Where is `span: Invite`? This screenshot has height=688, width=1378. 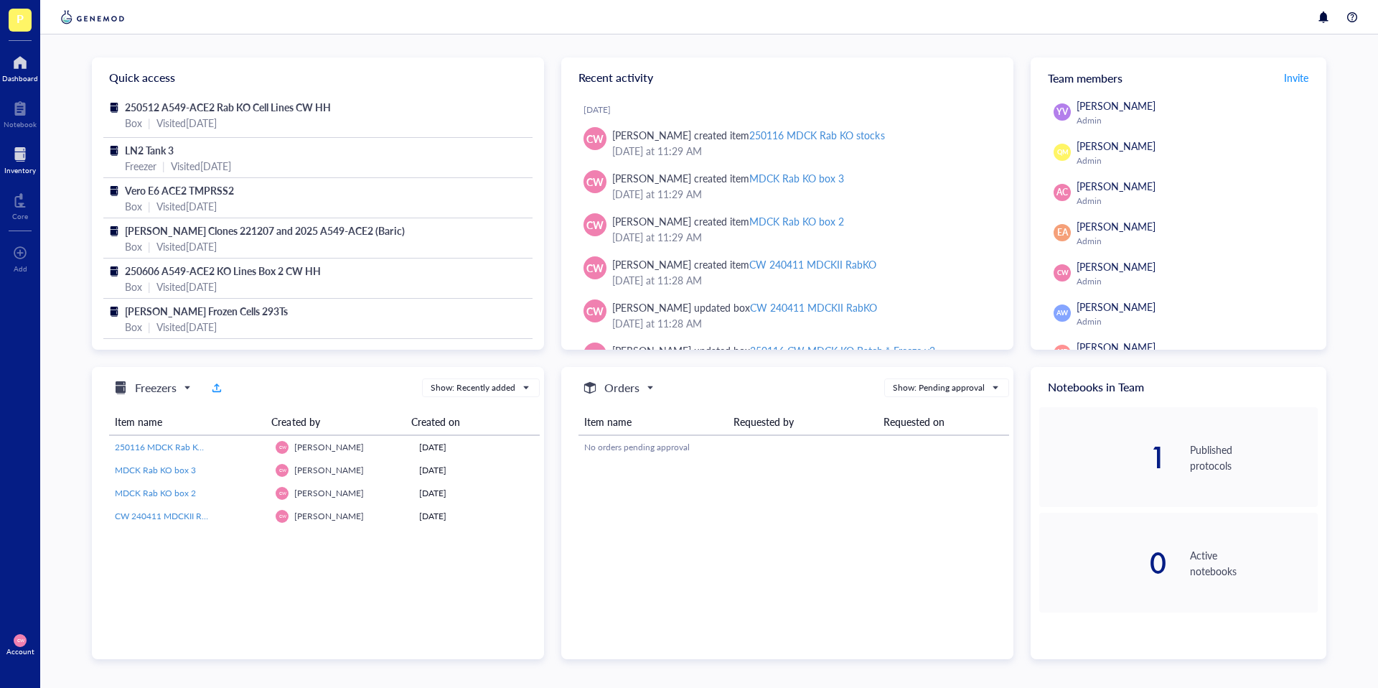
span: Invite is located at coordinates (1296, 78).